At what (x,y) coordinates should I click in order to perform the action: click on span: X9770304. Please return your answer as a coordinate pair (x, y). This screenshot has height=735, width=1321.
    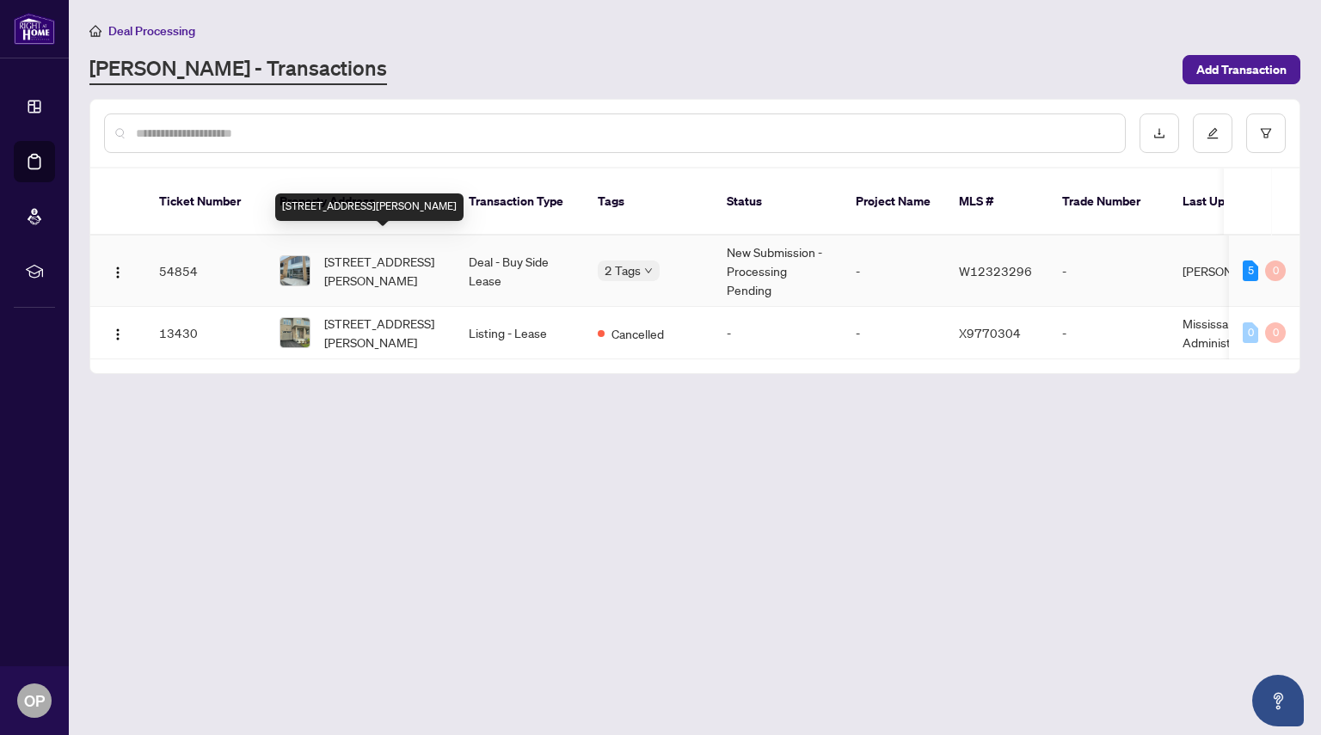
    Looking at the image, I should click on (990, 333).